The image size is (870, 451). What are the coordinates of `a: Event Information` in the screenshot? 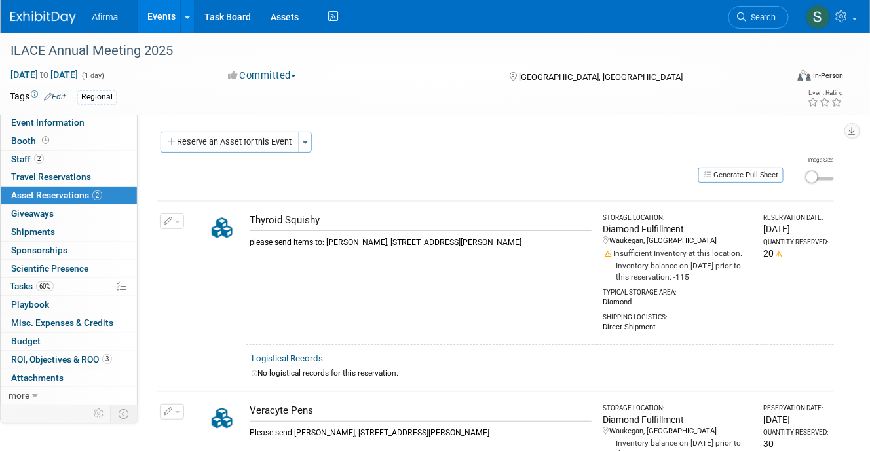 It's located at (69, 123).